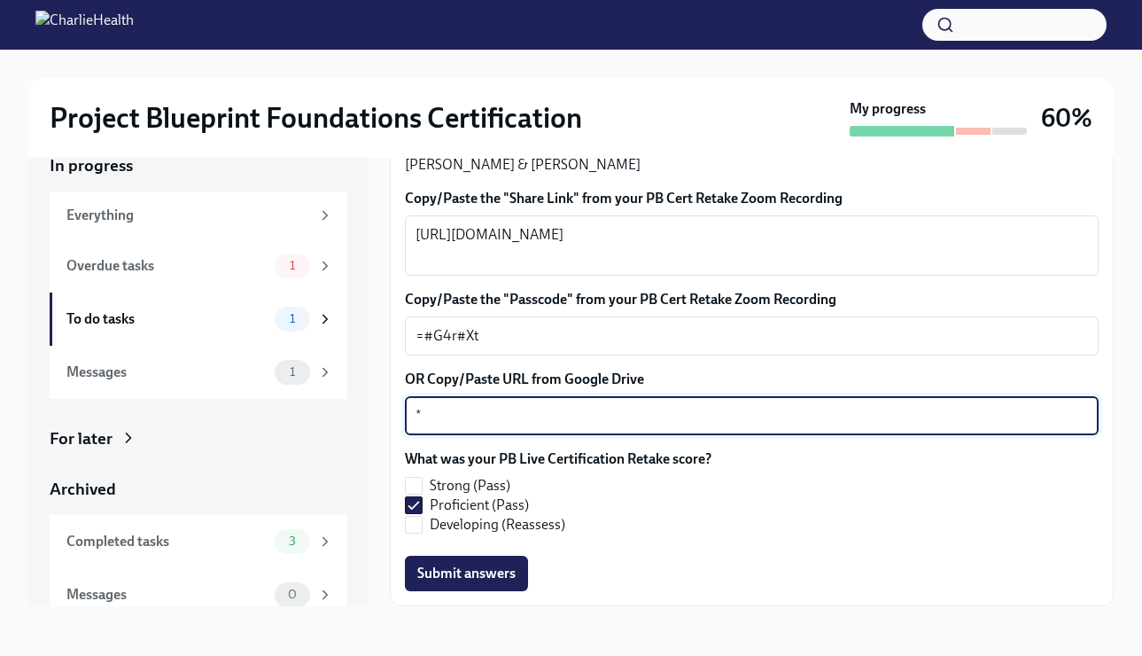 This screenshot has width=1142, height=656. I want to click on label: Copy/Paste the "Passcode" from your PB Cert Retake Zoom Recording, so click(751, 300).